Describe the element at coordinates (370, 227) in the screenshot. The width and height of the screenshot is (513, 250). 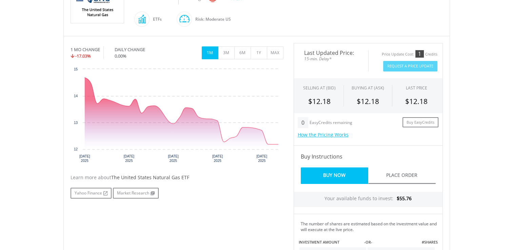
I see `div: The number of shares are estimated based on the investment value and will execute at the live price.` at that location.